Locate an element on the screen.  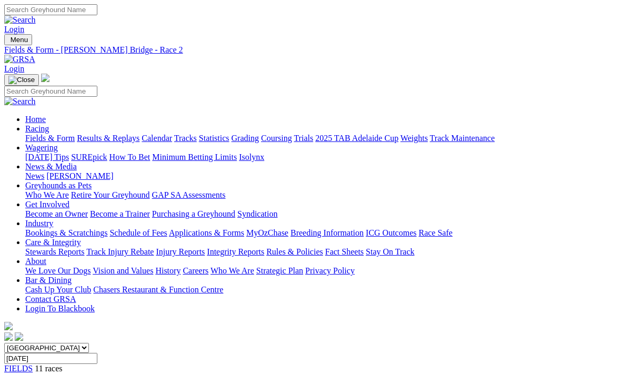
a: Applications & Forms is located at coordinates (206, 233).